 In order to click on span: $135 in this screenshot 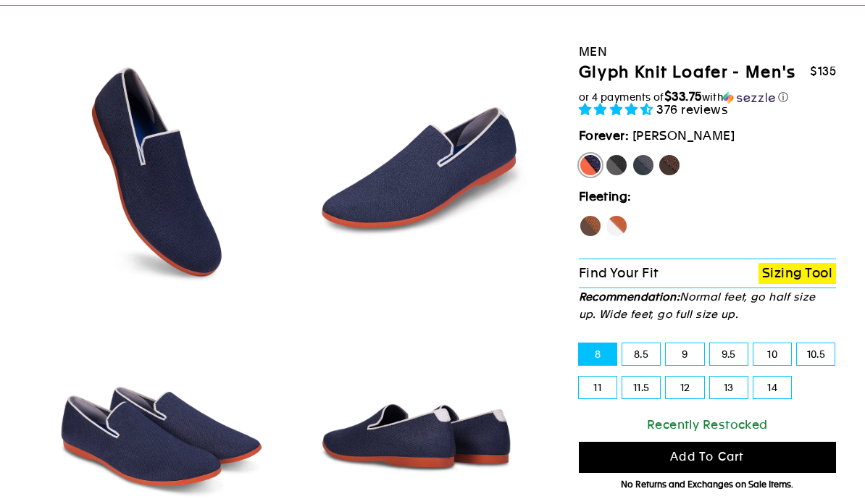, I will do `click(823, 71)`.